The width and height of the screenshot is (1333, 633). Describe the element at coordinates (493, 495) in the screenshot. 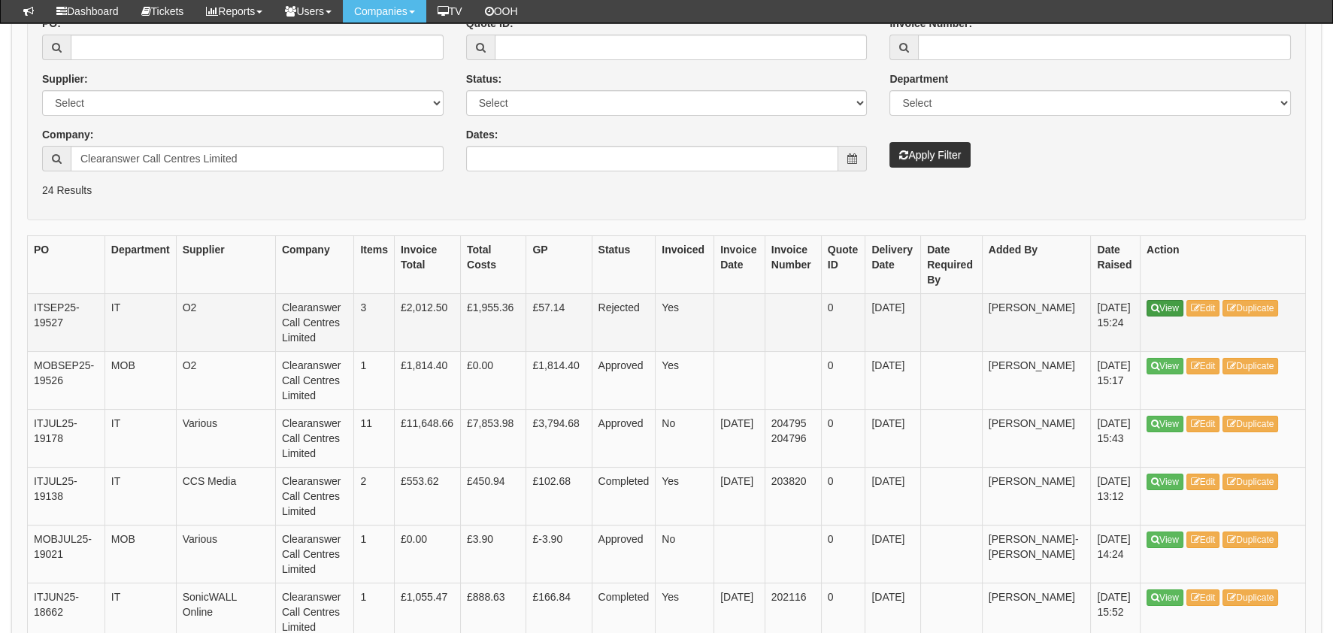

I see `td: £450.94` at that location.